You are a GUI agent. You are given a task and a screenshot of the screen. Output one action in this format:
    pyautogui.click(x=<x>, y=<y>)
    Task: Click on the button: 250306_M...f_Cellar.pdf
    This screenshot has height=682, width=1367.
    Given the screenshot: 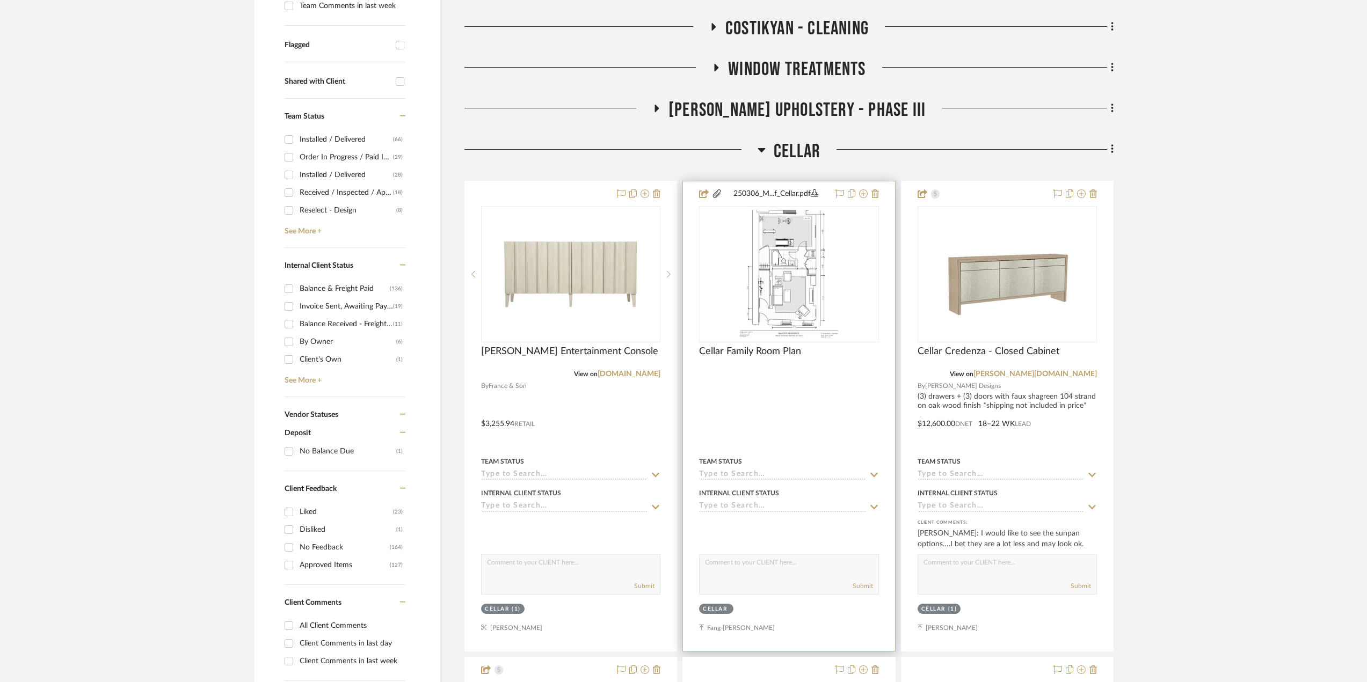 What is the action you would take?
    pyautogui.click(x=775, y=194)
    